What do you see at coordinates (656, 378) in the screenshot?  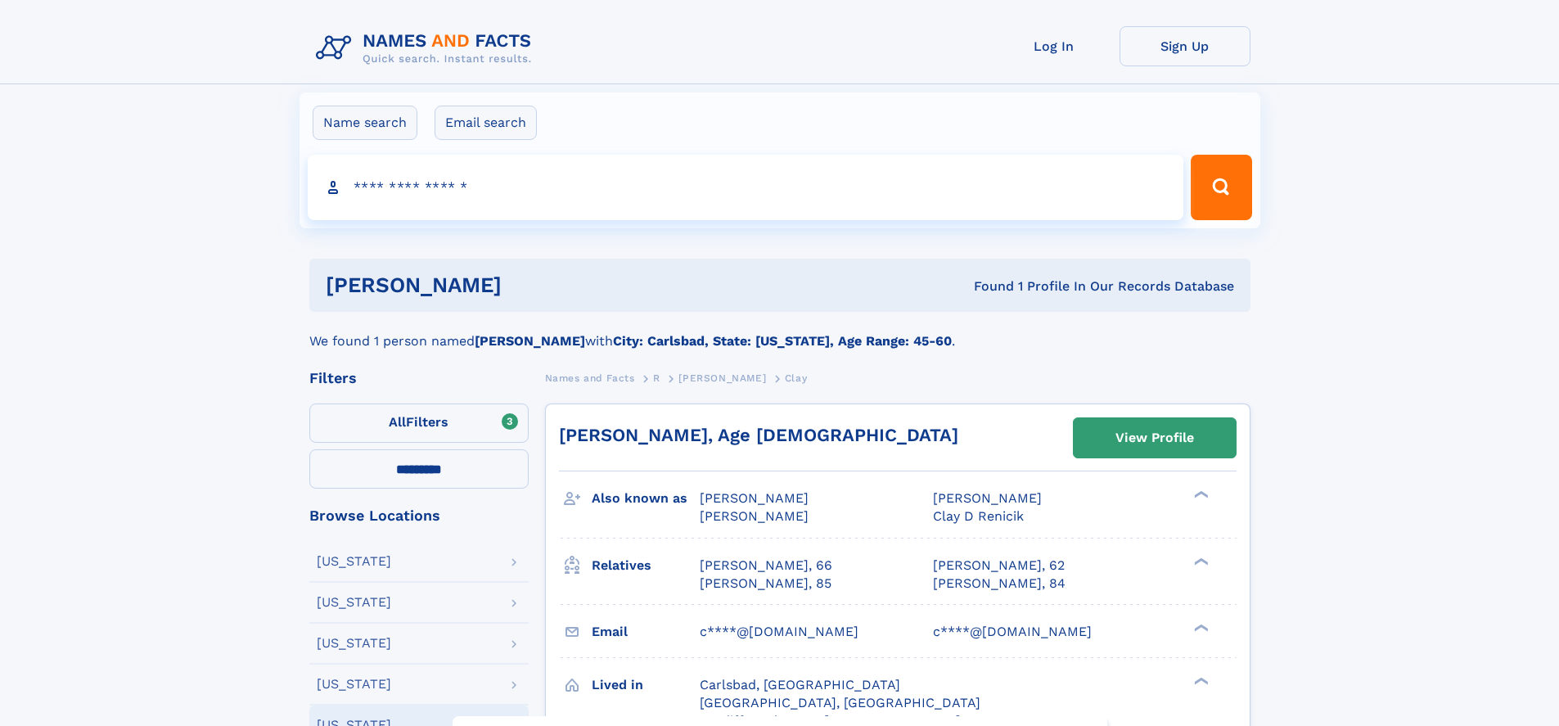 I see `span: R` at bounding box center [656, 378].